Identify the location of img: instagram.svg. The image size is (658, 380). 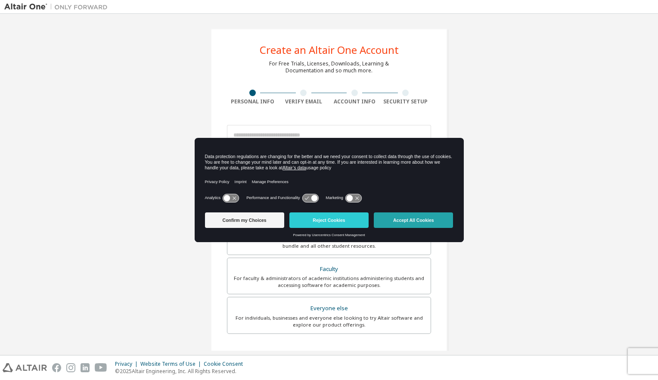
(71, 367).